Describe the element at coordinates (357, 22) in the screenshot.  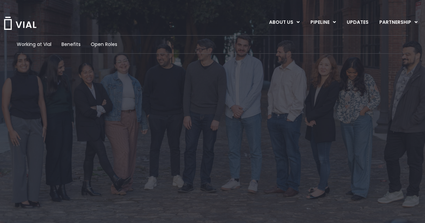
I see `a: UPDATES` at that location.